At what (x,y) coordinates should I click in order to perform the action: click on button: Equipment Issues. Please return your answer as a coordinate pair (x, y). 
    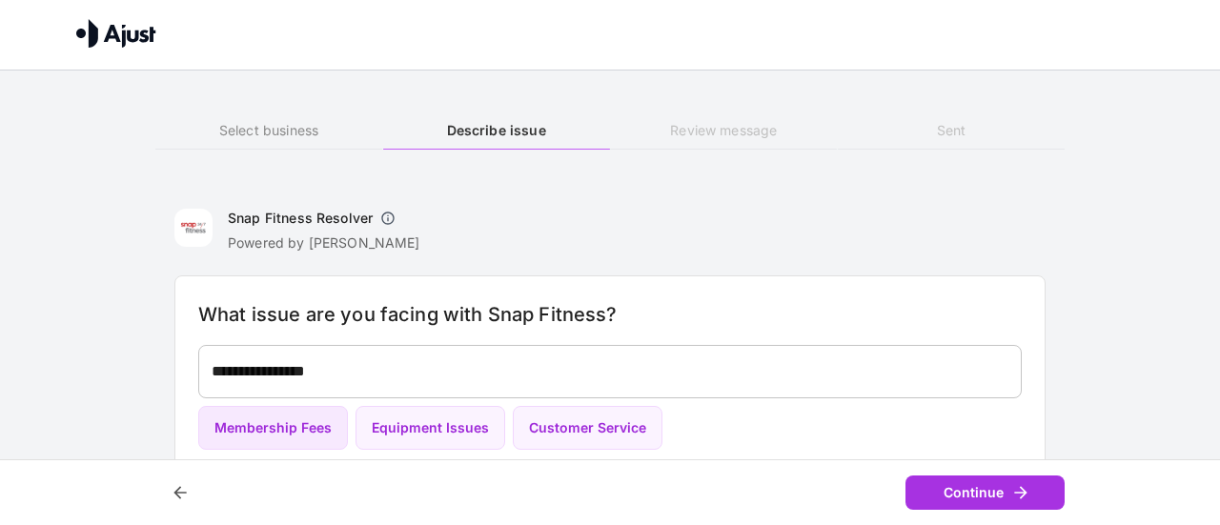
    Looking at the image, I should click on (430, 428).